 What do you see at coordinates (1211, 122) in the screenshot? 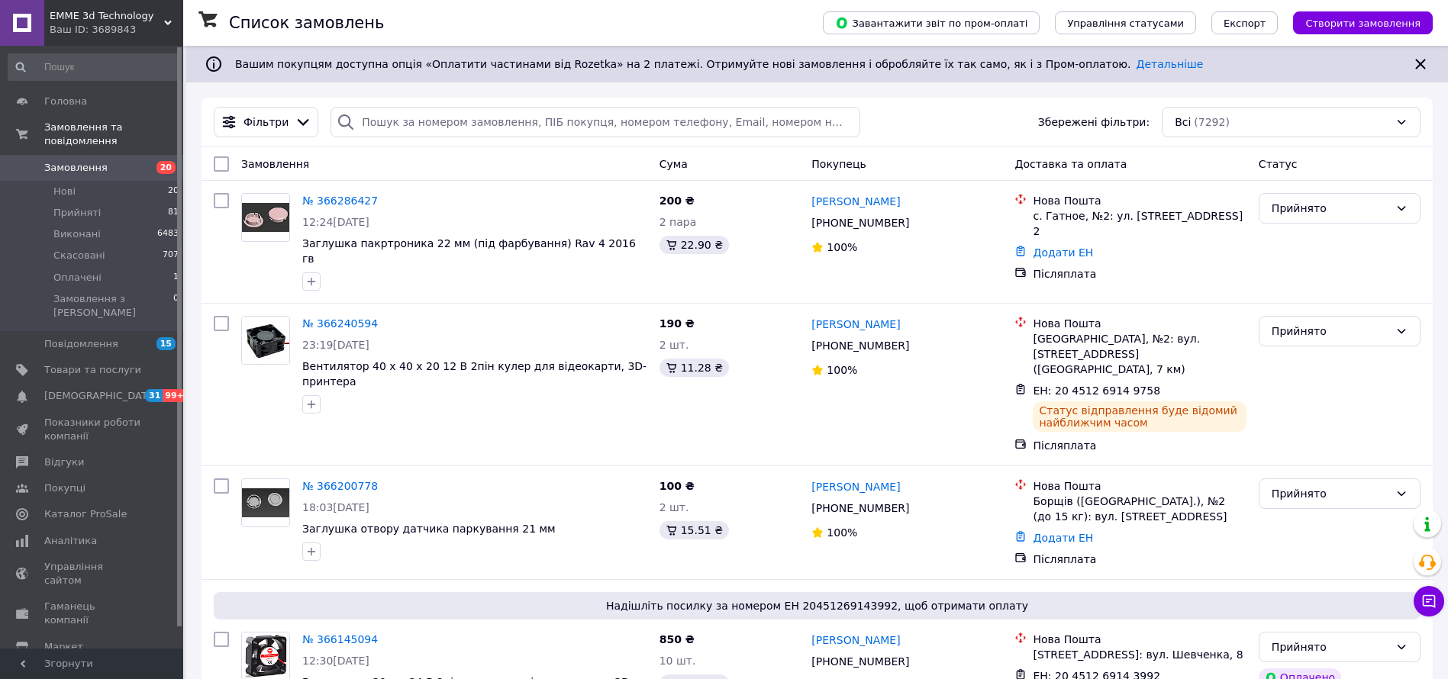
I see `span: (7292)` at bounding box center [1211, 122].